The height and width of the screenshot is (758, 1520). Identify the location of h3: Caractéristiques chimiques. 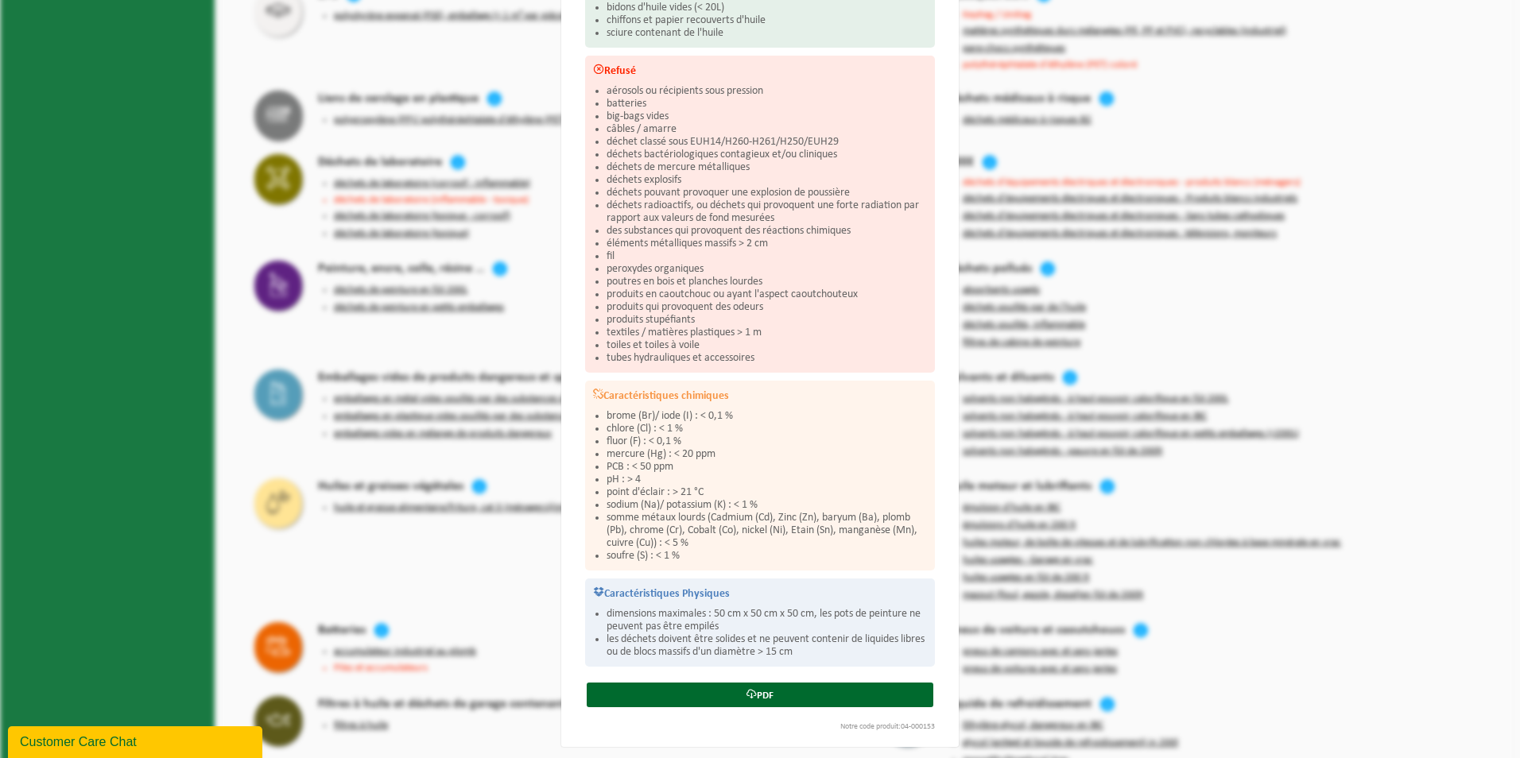
(760, 395).